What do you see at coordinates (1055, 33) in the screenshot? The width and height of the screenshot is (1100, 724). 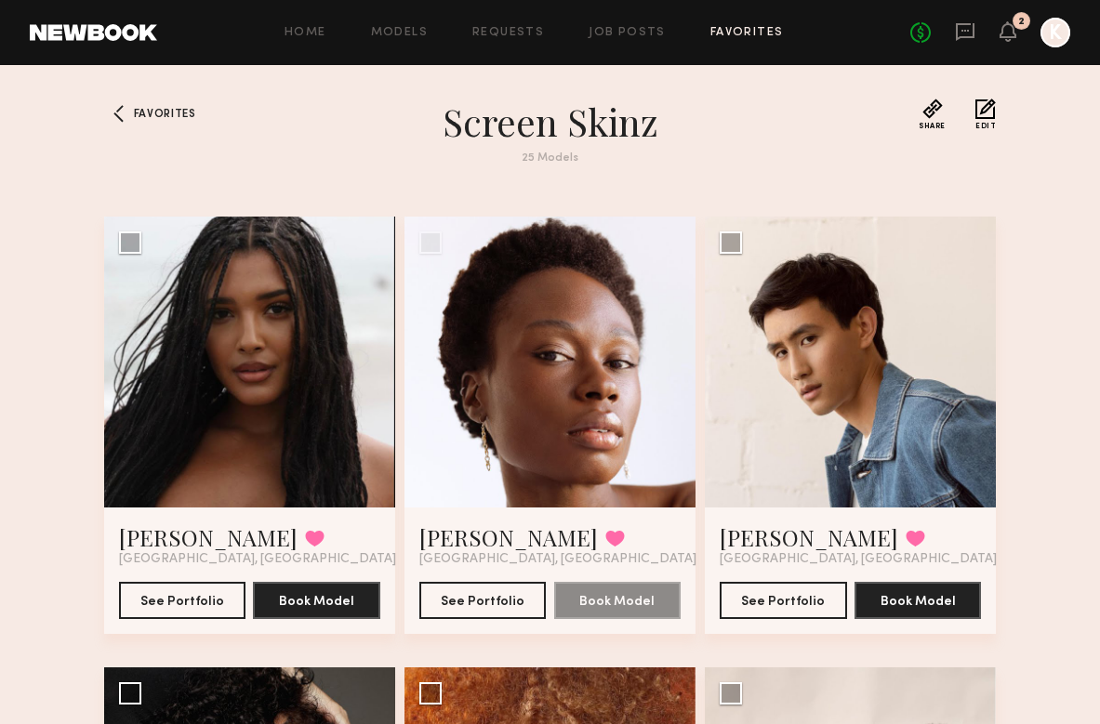 I see `a: K` at bounding box center [1055, 33].